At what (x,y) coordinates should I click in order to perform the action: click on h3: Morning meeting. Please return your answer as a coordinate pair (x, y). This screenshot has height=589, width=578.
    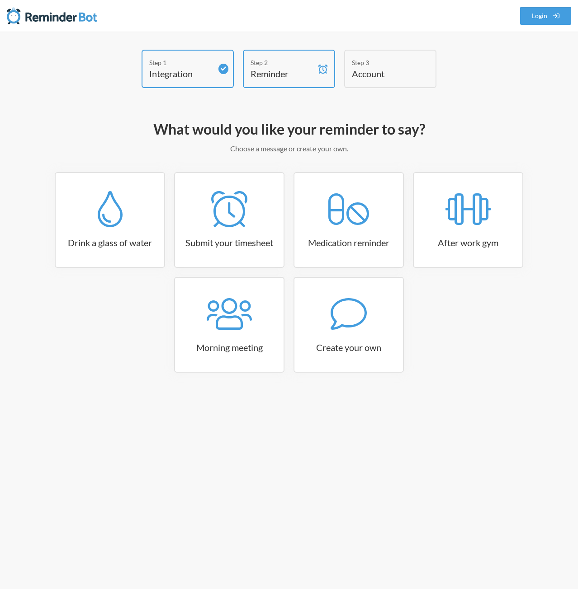
    Looking at the image, I should click on (229, 348).